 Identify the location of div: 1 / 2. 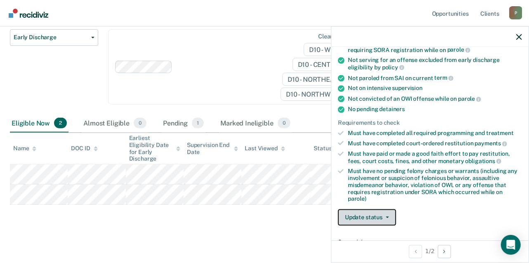
(430, 251).